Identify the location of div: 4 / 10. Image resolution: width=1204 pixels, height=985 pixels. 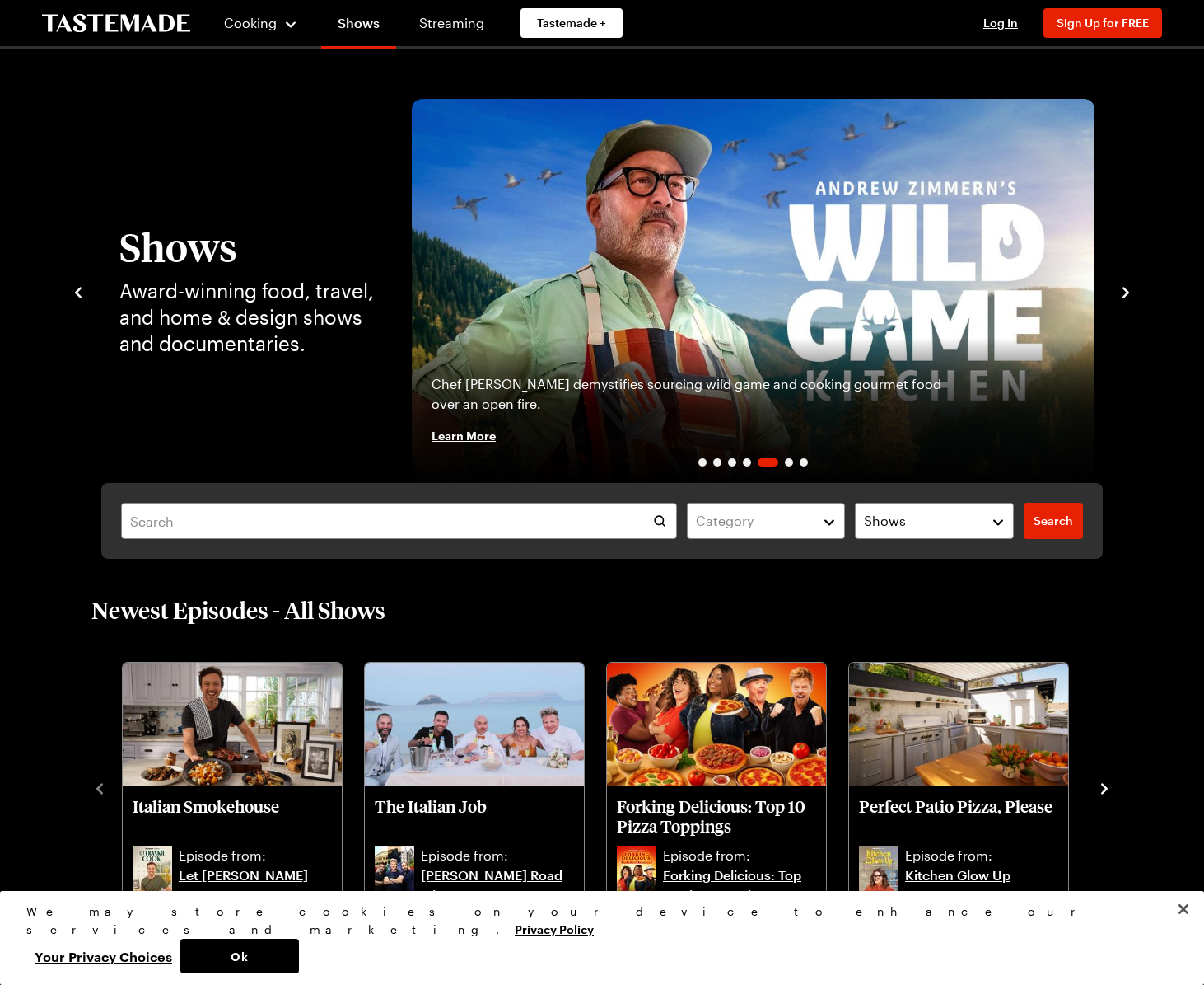
(969, 787).